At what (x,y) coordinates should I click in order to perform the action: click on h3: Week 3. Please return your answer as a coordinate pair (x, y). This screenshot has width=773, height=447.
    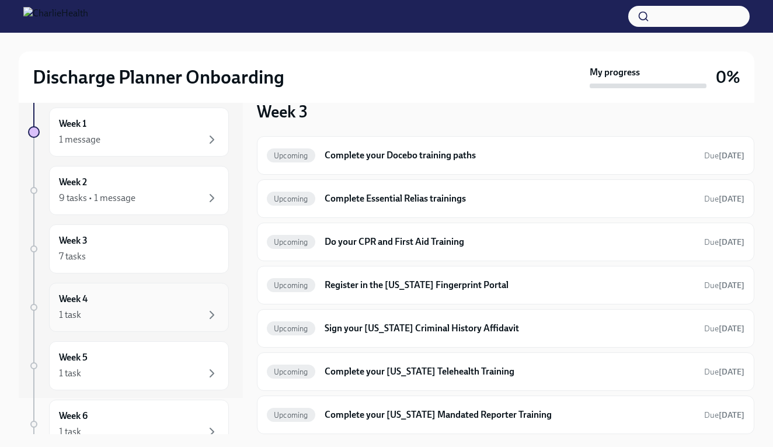
    Looking at the image, I should click on (282, 112).